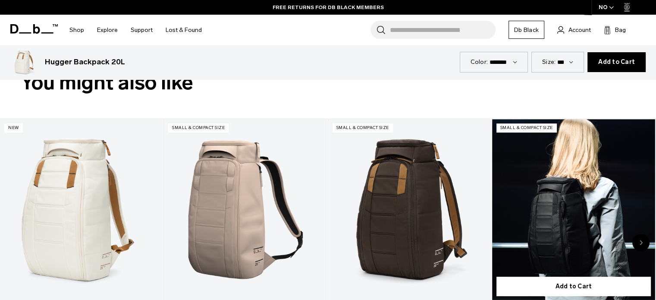 This screenshot has width=656, height=300. What do you see at coordinates (135, 30) in the screenshot?
I see `nav: Main Navigation` at bounding box center [135, 30].